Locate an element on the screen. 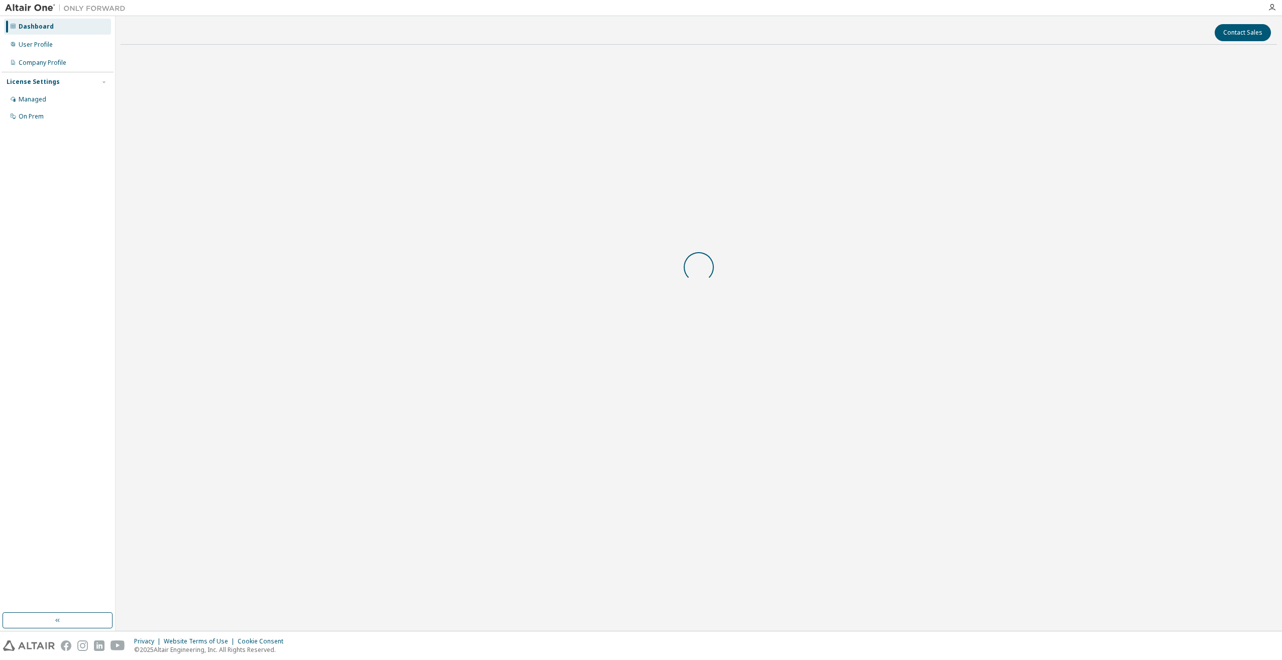  img: linkedin.svg is located at coordinates (99, 646).